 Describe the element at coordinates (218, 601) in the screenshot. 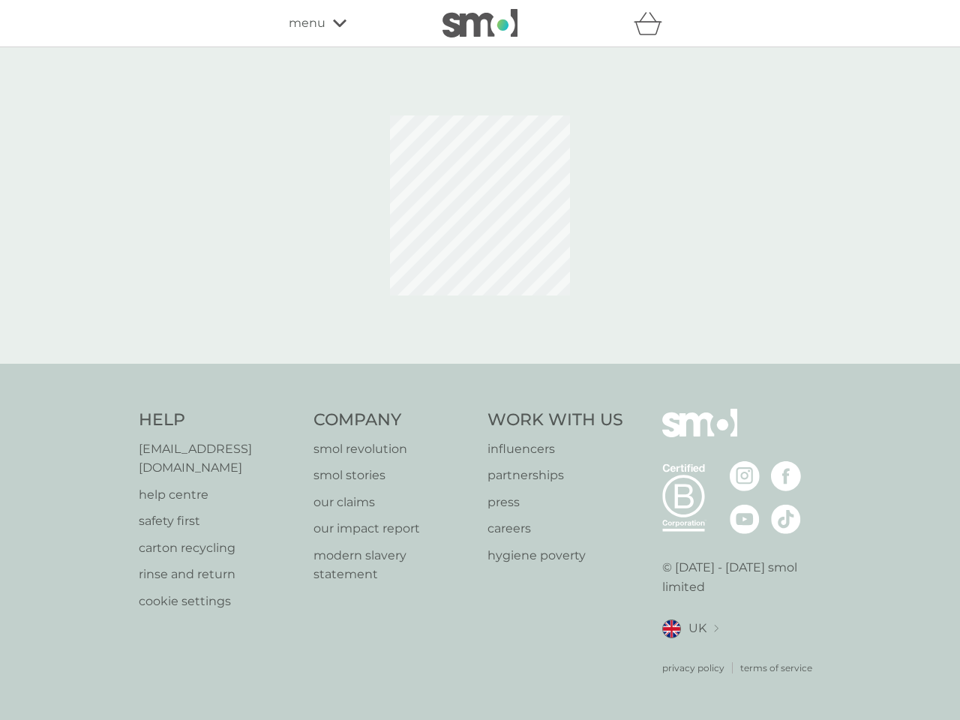

I see `p: cookie settings` at that location.